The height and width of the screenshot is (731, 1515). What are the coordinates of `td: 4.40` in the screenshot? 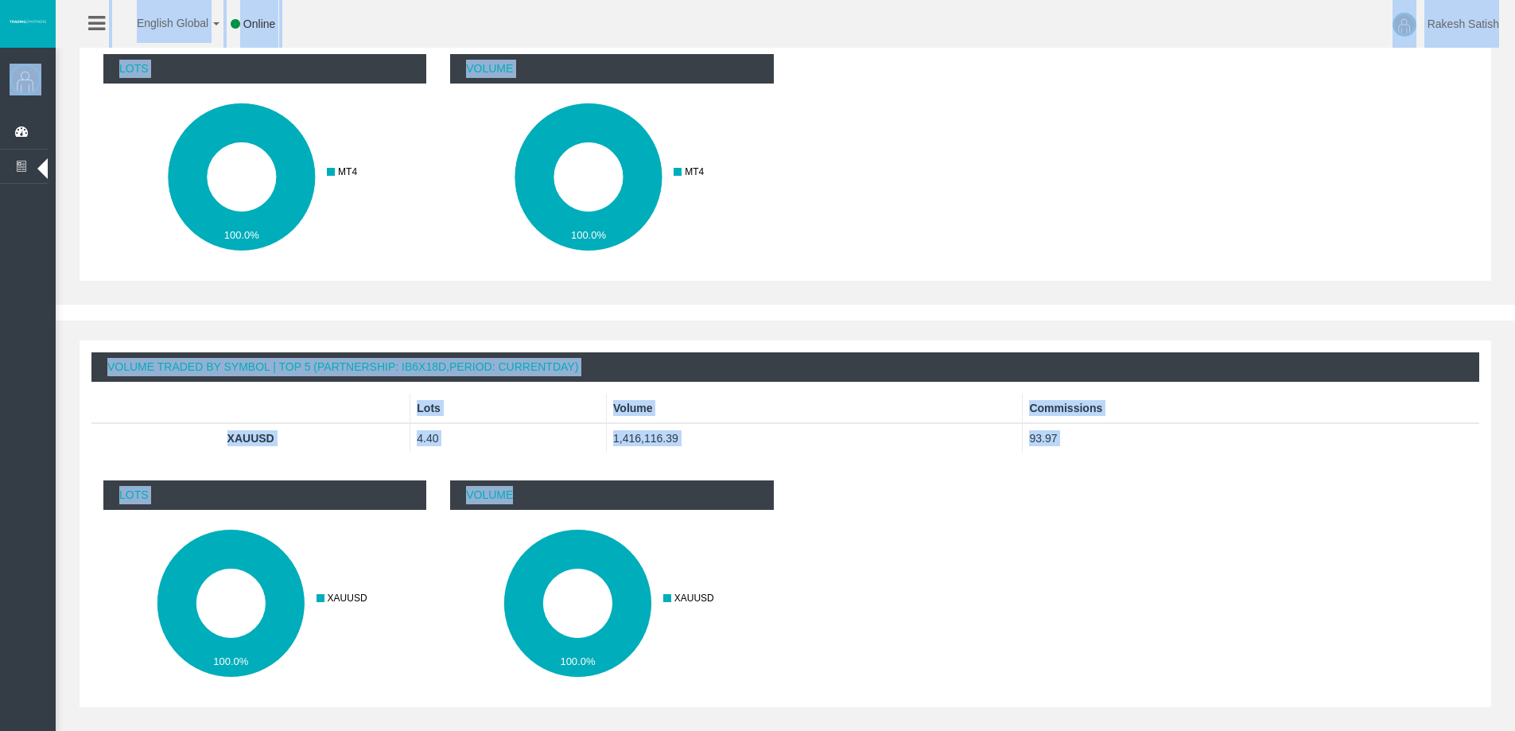 It's located at (508, 438).